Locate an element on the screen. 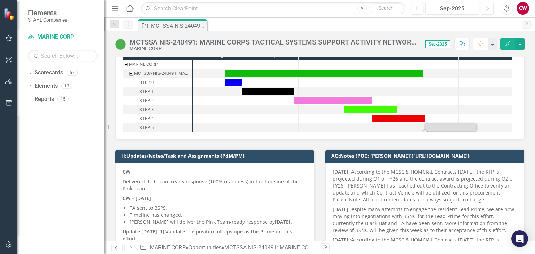  a: Reports is located at coordinates (44, 99).